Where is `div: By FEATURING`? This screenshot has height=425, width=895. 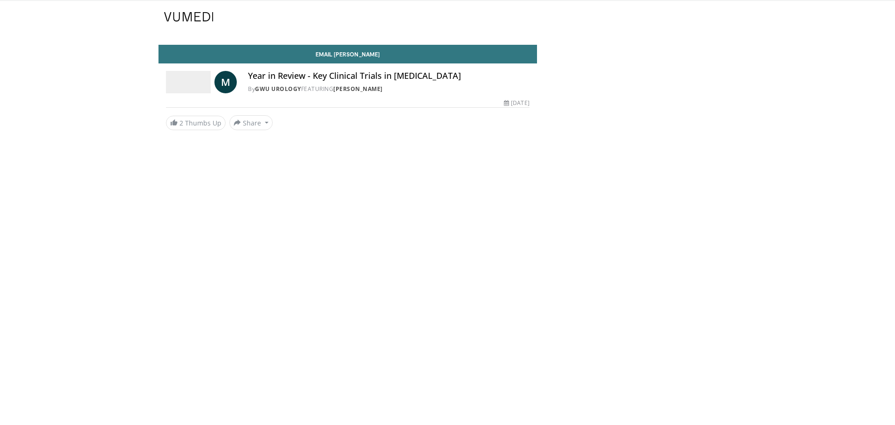 div: By FEATURING is located at coordinates (389, 89).